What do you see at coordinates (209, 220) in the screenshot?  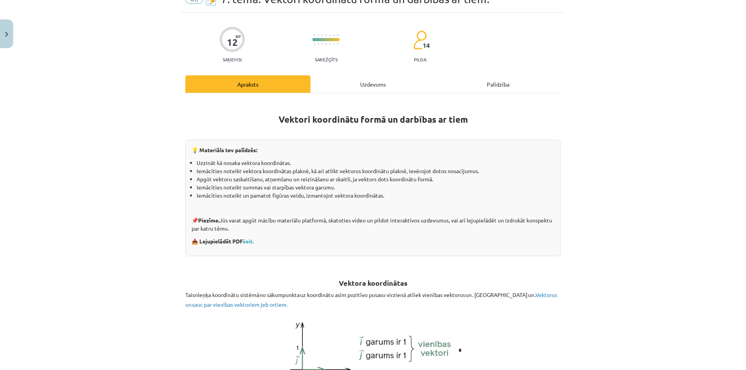 I see `strong: Piezīme.` at bounding box center [209, 220].